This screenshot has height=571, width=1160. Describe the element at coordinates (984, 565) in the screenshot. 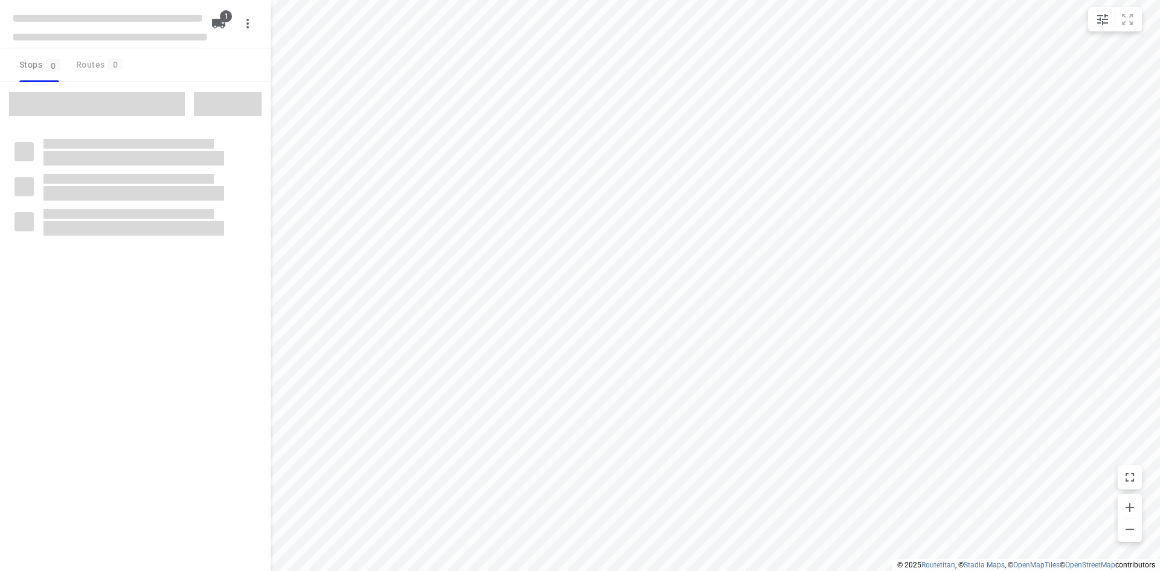

I see `a: Stadia Maps` at that location.